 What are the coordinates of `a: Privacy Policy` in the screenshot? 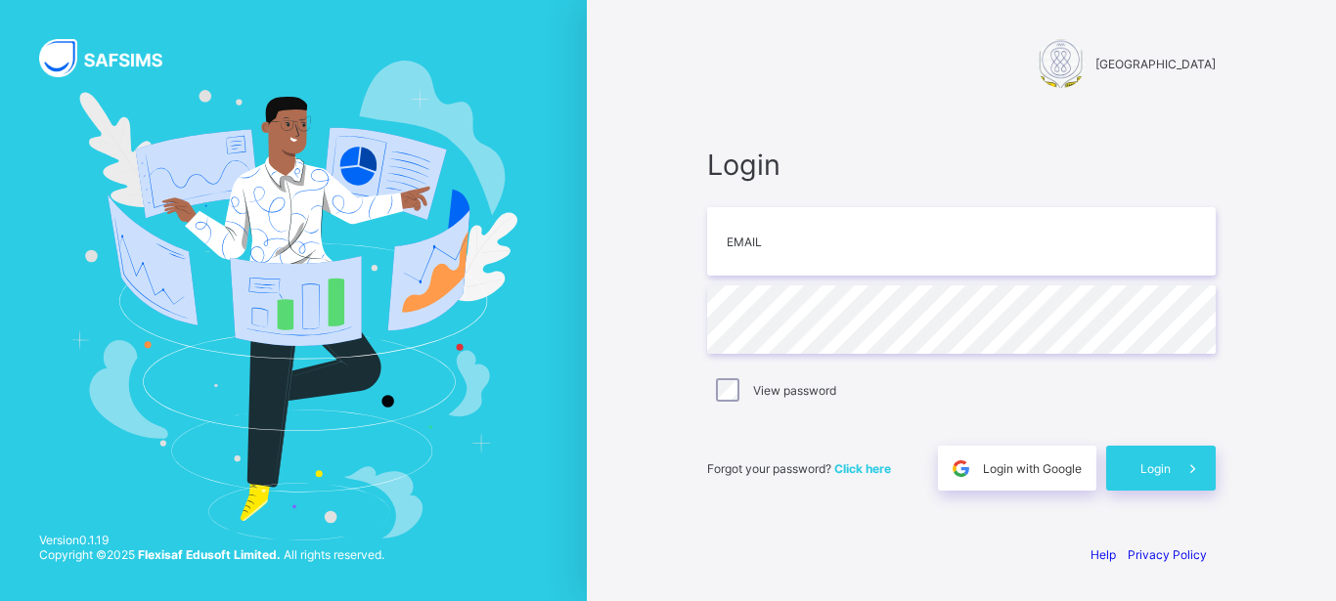 It's located at (1167, 554).